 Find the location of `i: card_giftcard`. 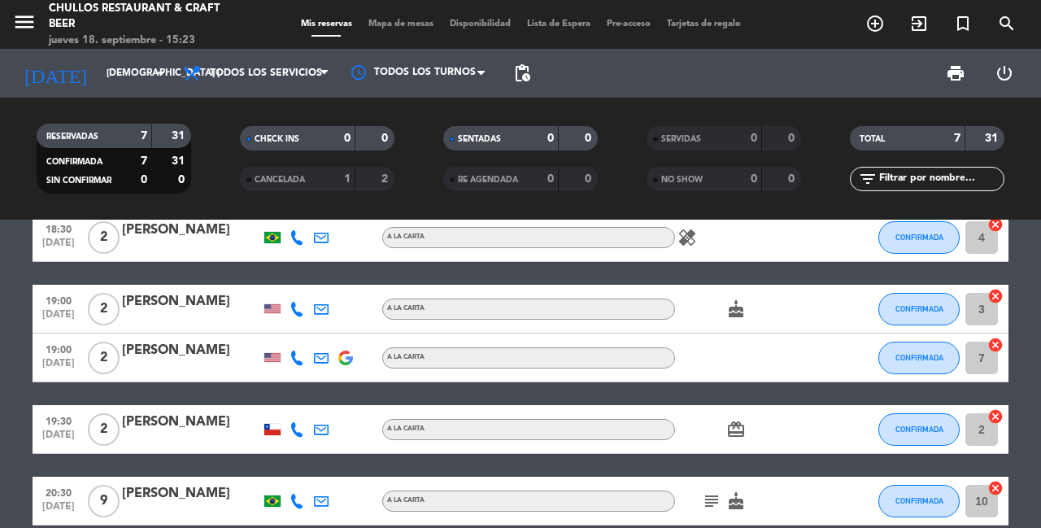

i: card_giftcard is located at coordinates (736, 429).